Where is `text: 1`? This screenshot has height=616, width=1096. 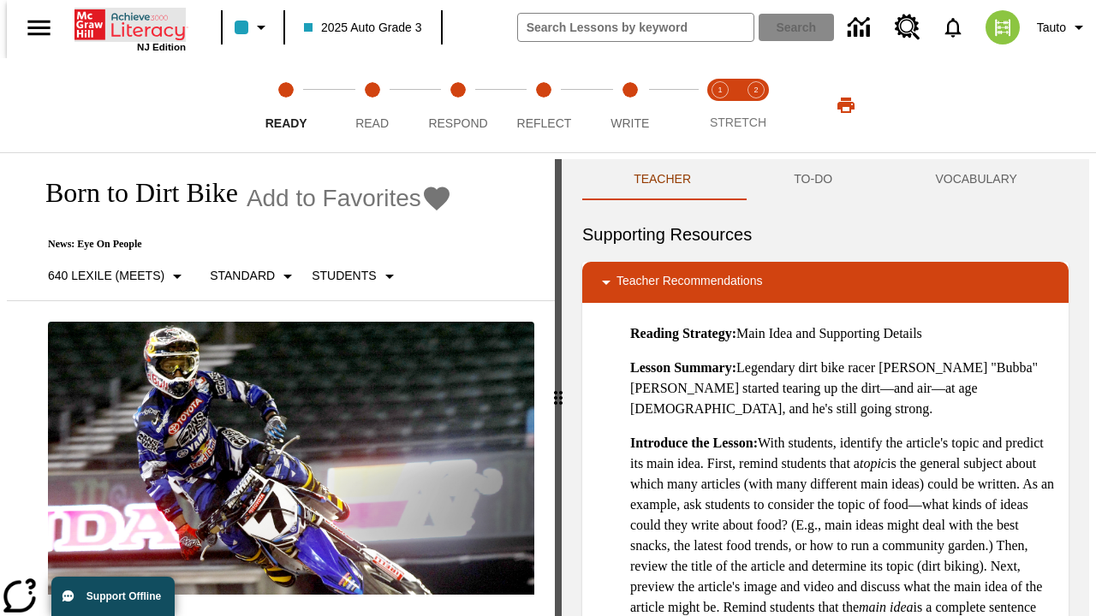 text: 1 is located at coordinates (719, 90).